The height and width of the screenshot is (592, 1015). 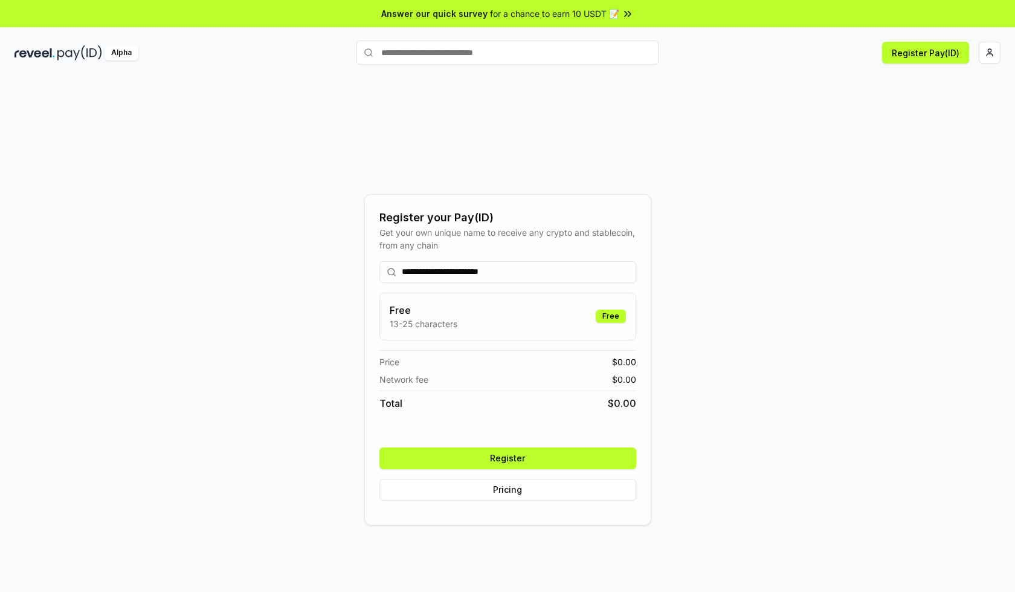 What do you see at coordinates (424, 323) in the screenshot?
I see `p: 13-25 characters` at bounding box center [424, 323].